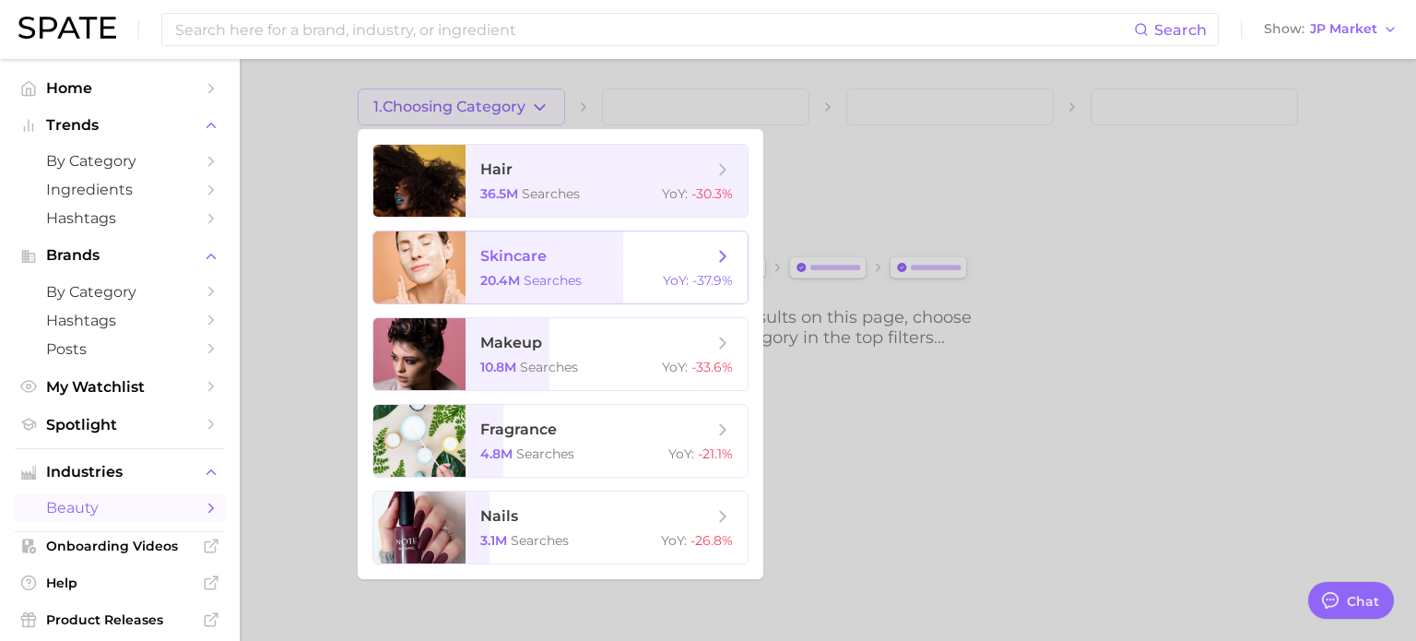  Describe the element at coordinates (653, 29) in the screenshot. I see `input: Search here for a brand, industry, or ingredient` at that location.